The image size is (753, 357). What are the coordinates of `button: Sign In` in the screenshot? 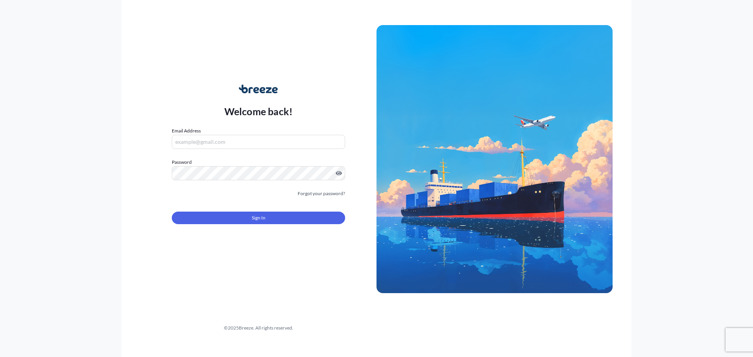 It's located at (258, 218).